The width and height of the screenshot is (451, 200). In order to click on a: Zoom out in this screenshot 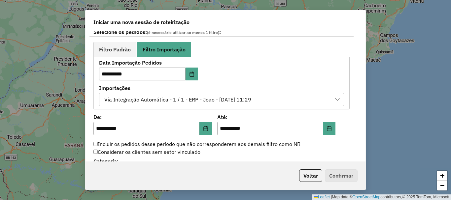, I will do `click(442, 186)`.